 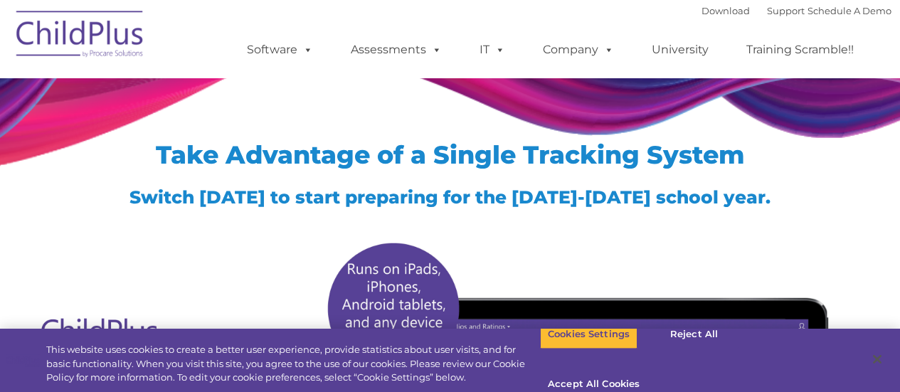 I want to click on button: Reject All, so click(x=693, y=334).